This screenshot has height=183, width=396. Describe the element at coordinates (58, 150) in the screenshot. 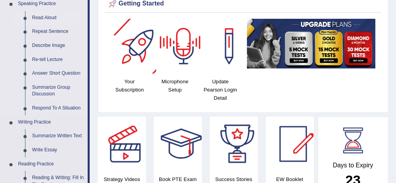

I see `a: Write Essay` at that location.